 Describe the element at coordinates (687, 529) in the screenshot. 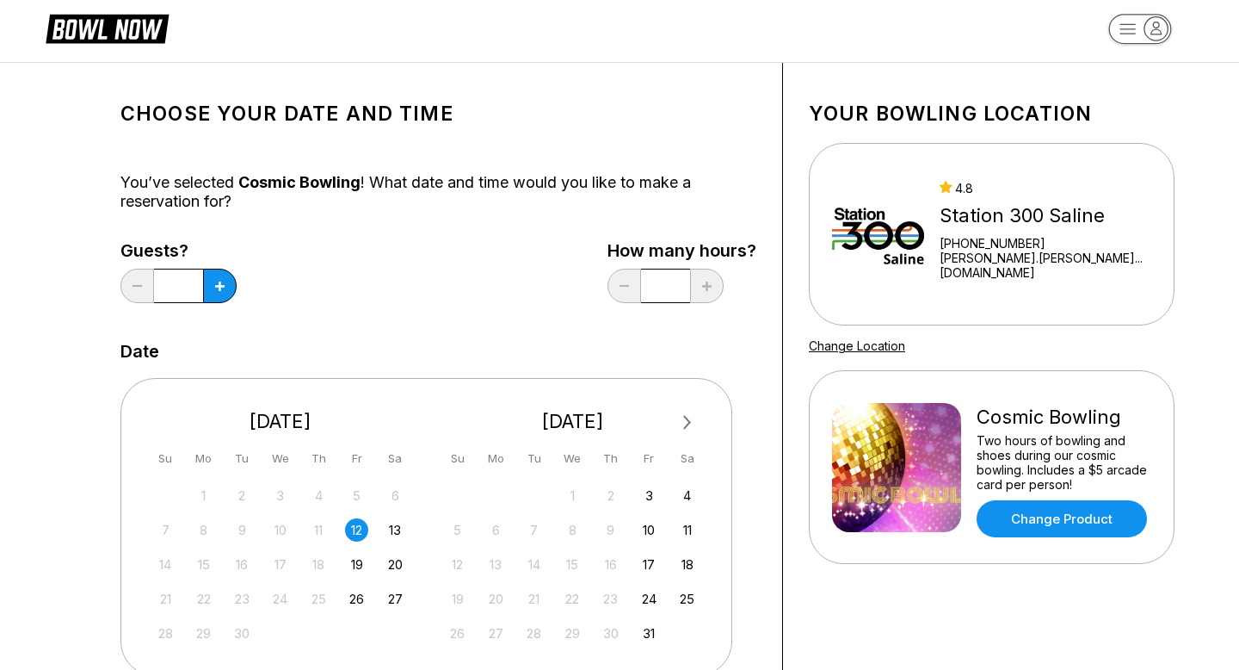

I see `div: Choose Saturday, October 11th, 2025` at that location.